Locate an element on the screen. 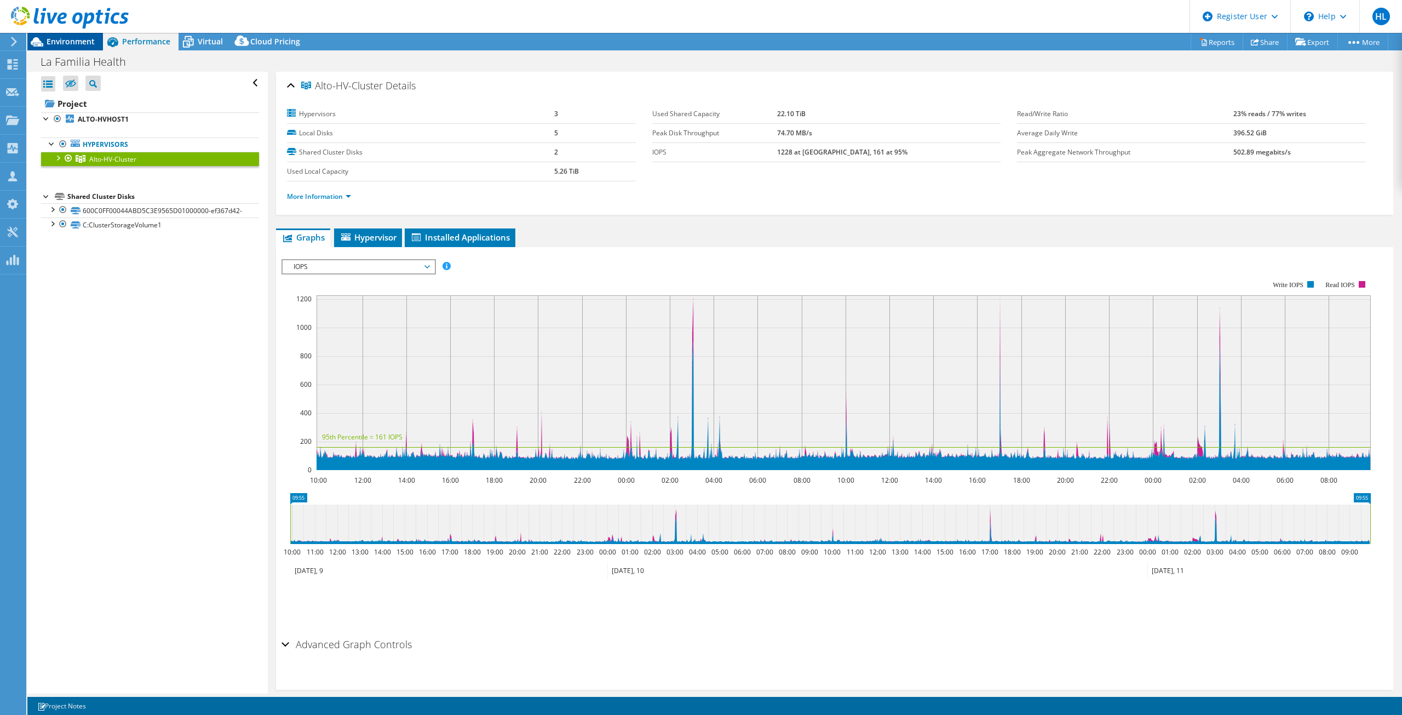 This screenshot has width=1402, height=715. a: Project Notes is located at coordinates (61, 706).